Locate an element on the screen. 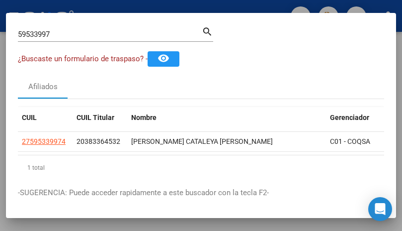  datatable-header-cell: Nombre is located at coordinates (227, 117).